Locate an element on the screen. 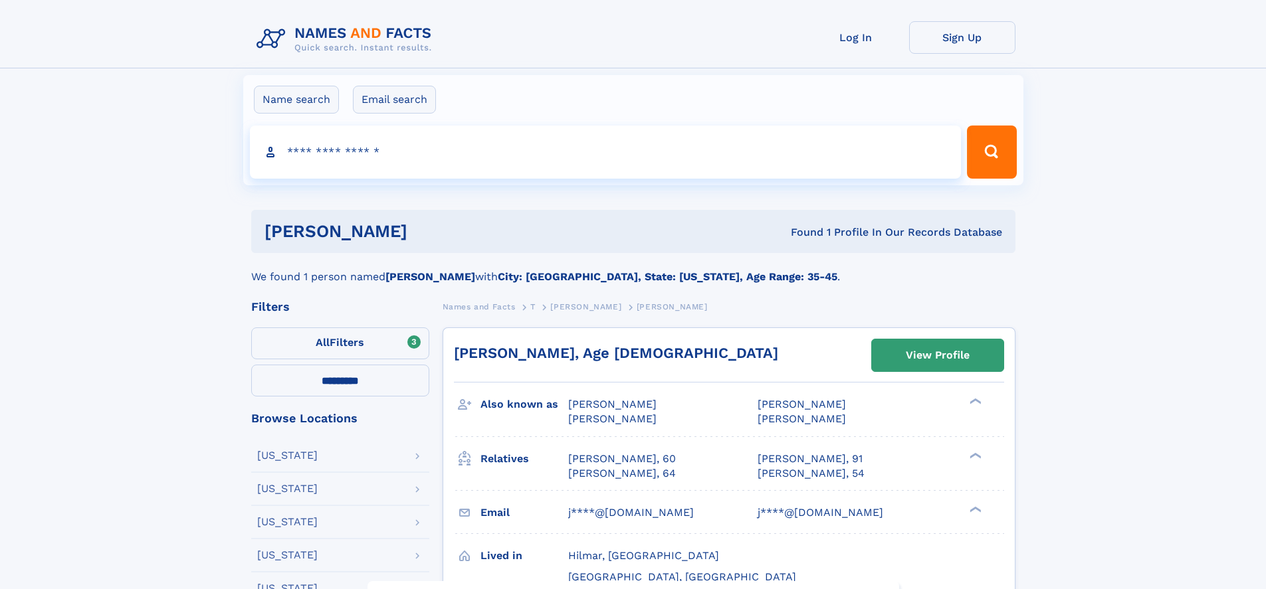  span: T is located at coordinates (533, 307).